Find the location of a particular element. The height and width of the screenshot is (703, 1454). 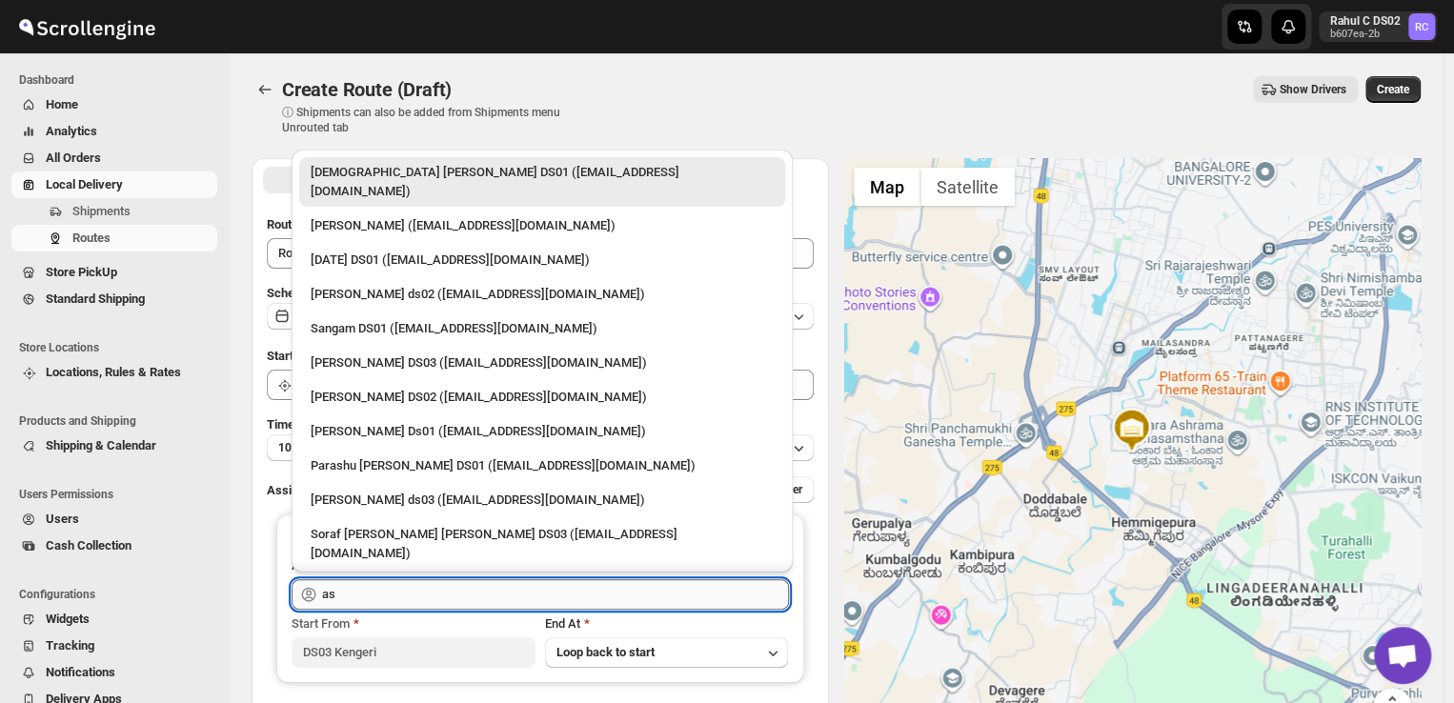

span: Analytics is located at coordinates (71, 131).